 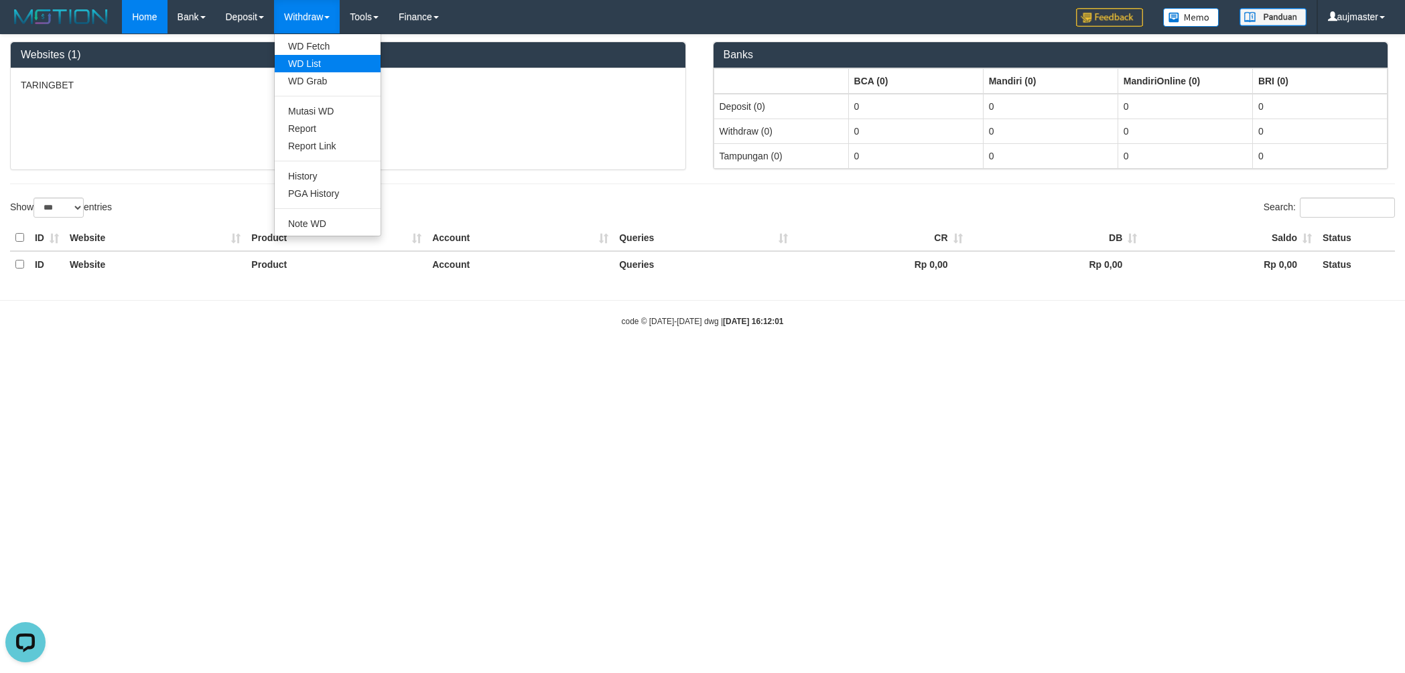 What do you see at coordinates (1347, 208) in the screenshot?
I see `input: Search:` at bounding box center [1347, 208].